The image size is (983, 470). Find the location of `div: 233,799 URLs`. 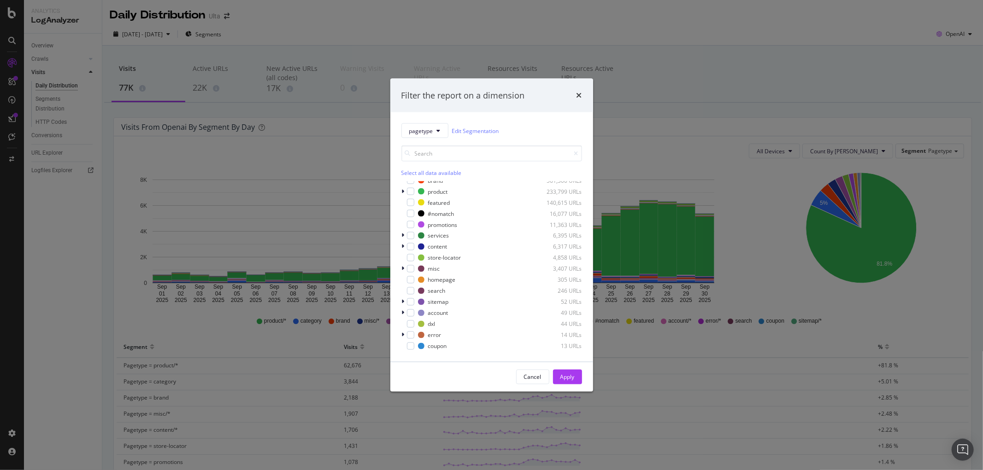

div: 233,799 URLs is located at coordinates (559, 191).